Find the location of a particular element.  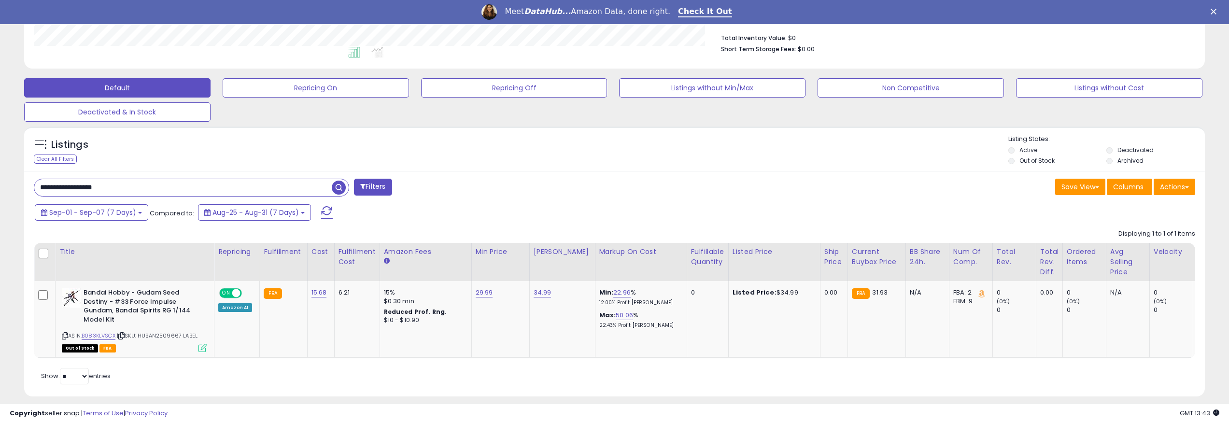

div: Amazon Fees is located at coordinates (426, 252).